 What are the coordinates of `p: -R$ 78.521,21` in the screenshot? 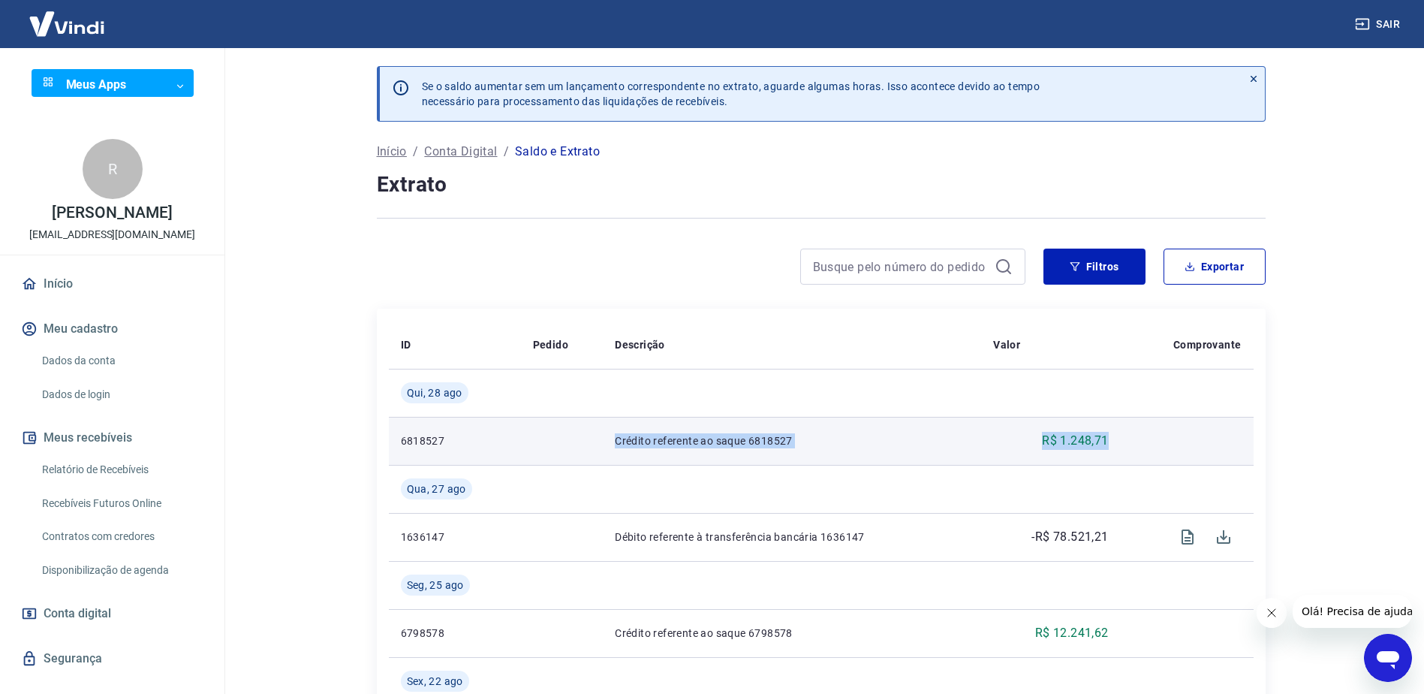 It's located at (1070, 537).